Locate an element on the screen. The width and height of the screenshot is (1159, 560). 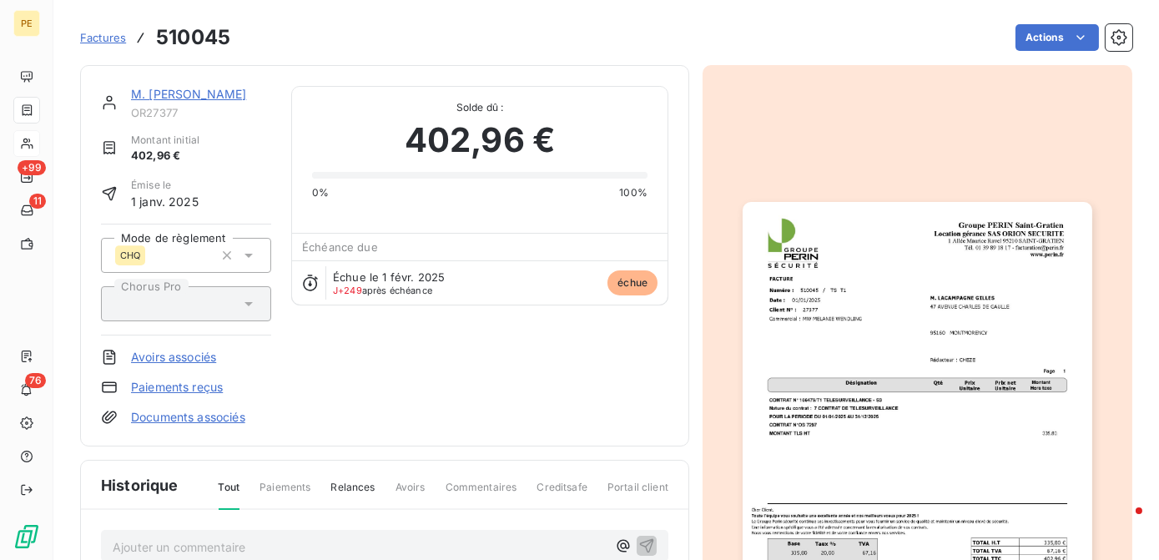
span: échue is located at coordinates (633, 283).